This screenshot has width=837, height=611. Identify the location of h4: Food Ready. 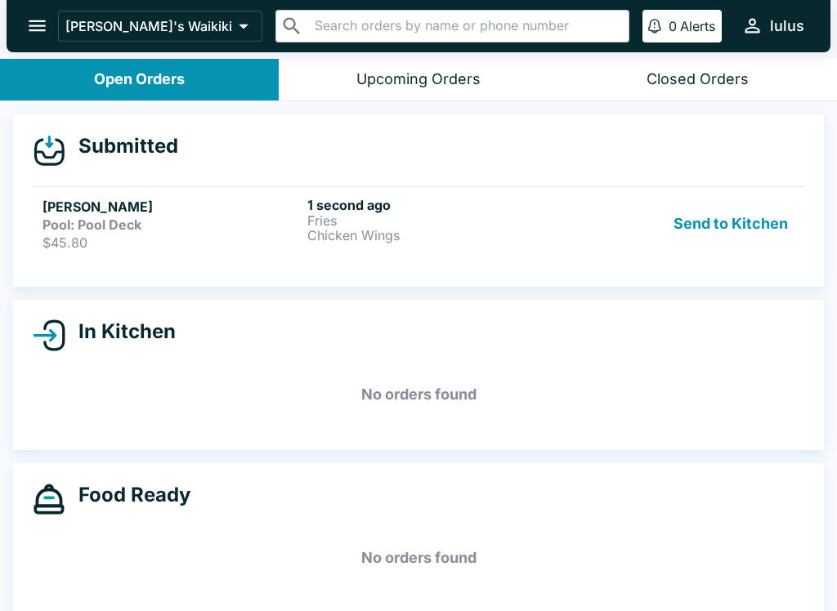
(128, 495).